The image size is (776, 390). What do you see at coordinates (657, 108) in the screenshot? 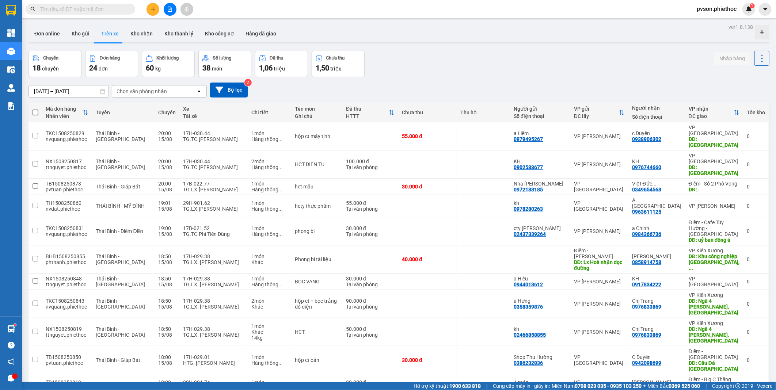
I see `div: Người nhận` at bounding box center [657, 108].